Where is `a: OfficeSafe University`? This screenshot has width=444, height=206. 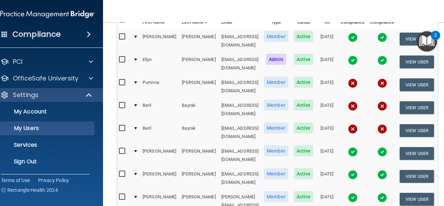 a: OfficeSafe University is located at coordinates (47, 78).